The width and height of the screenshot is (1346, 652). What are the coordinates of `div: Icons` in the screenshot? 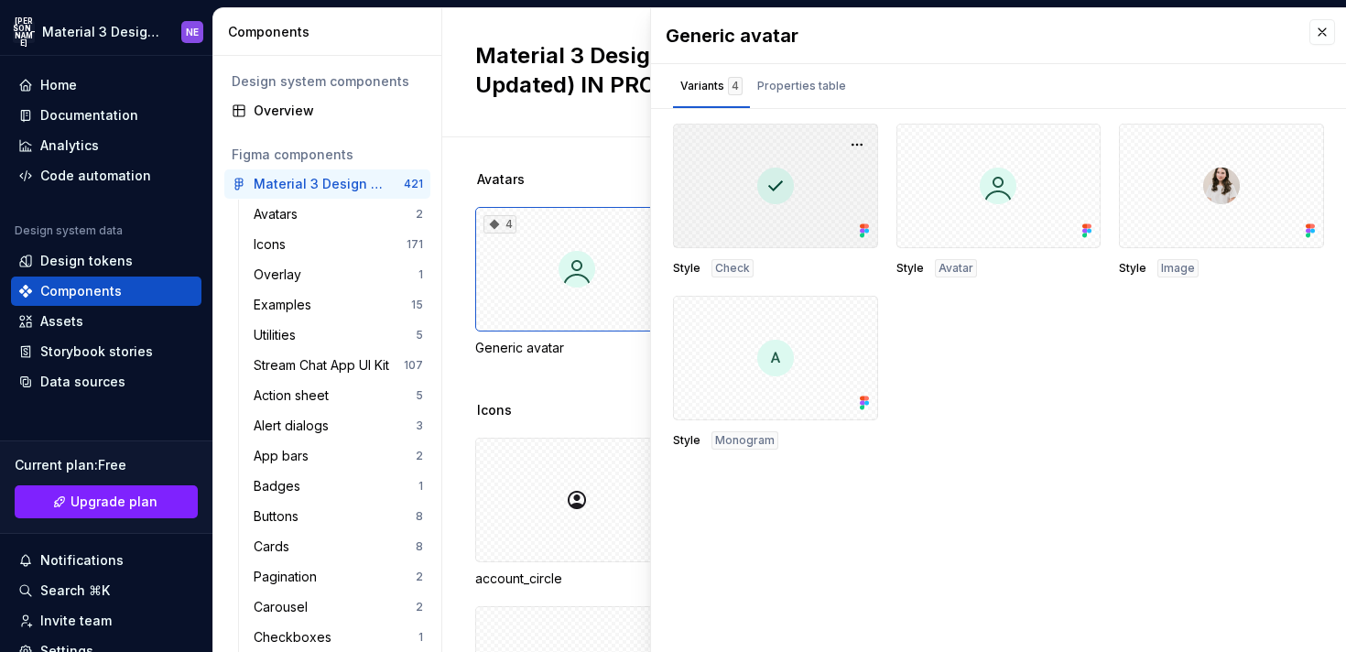 It's located at (273, 244).